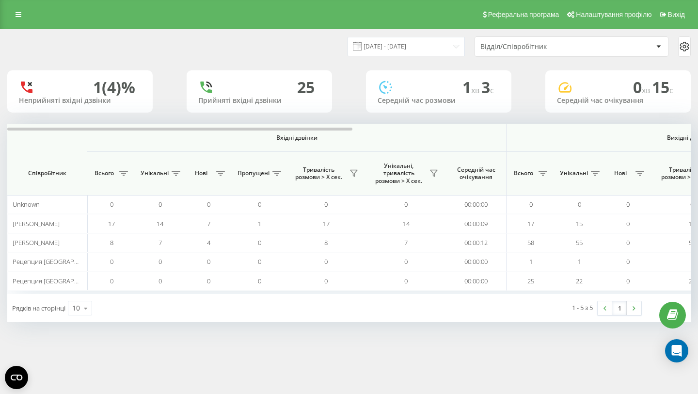  Describe the element at coordinates (523, 15) in the screenshot. I see `span: Реферальна програма` at that location.